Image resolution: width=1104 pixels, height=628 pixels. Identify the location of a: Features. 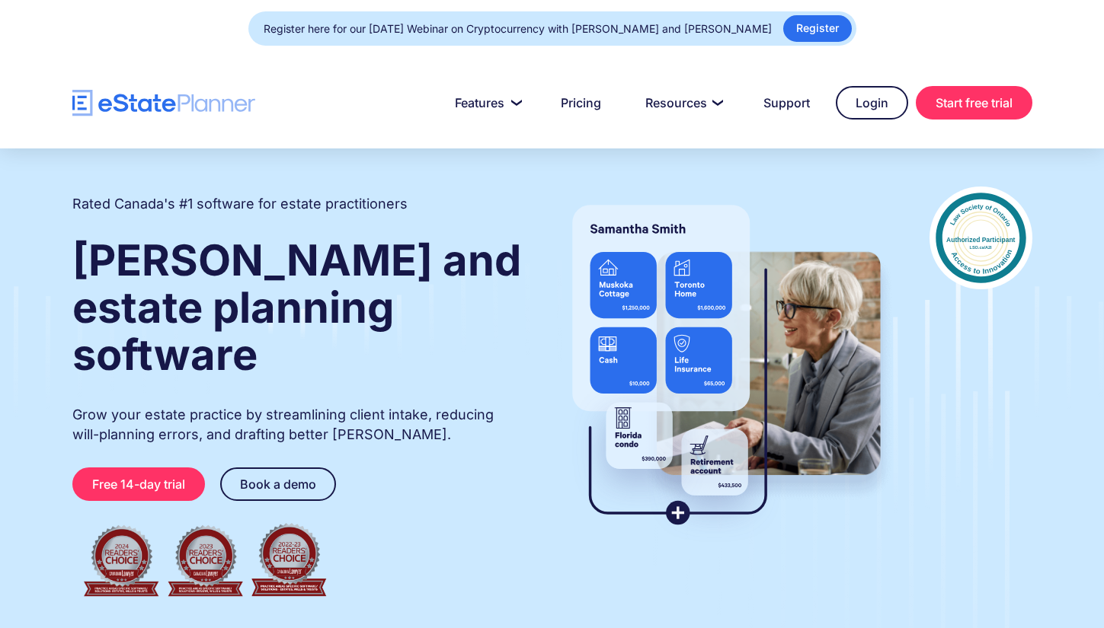
(485, 103).